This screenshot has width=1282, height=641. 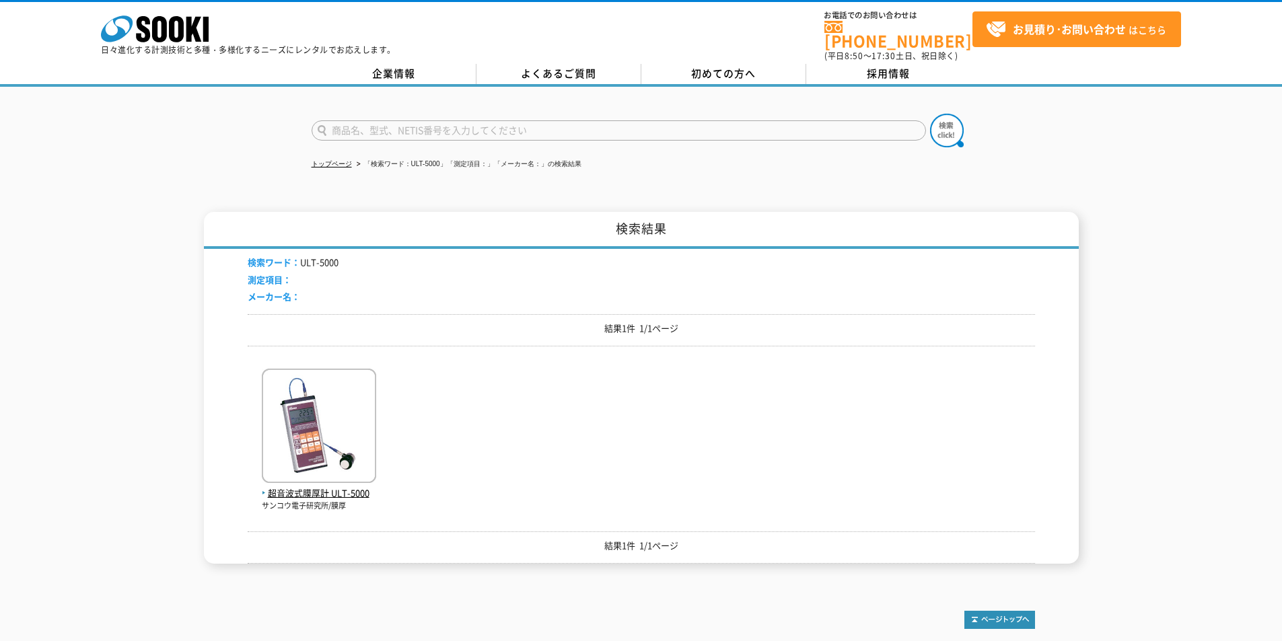 I want to click on a: 初めての方へ, so click(x=724, y=74).